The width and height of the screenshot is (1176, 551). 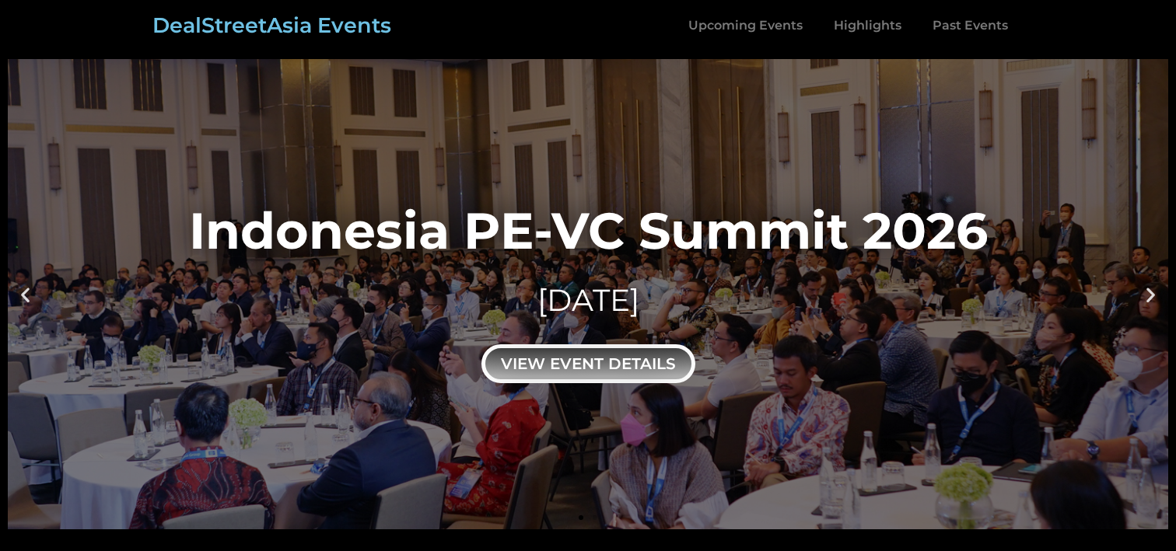 What do you see at coordinates (271, 25) in the screenshot?
I see `a: DealStreetAsia Events` at bounding box center [271, 25].